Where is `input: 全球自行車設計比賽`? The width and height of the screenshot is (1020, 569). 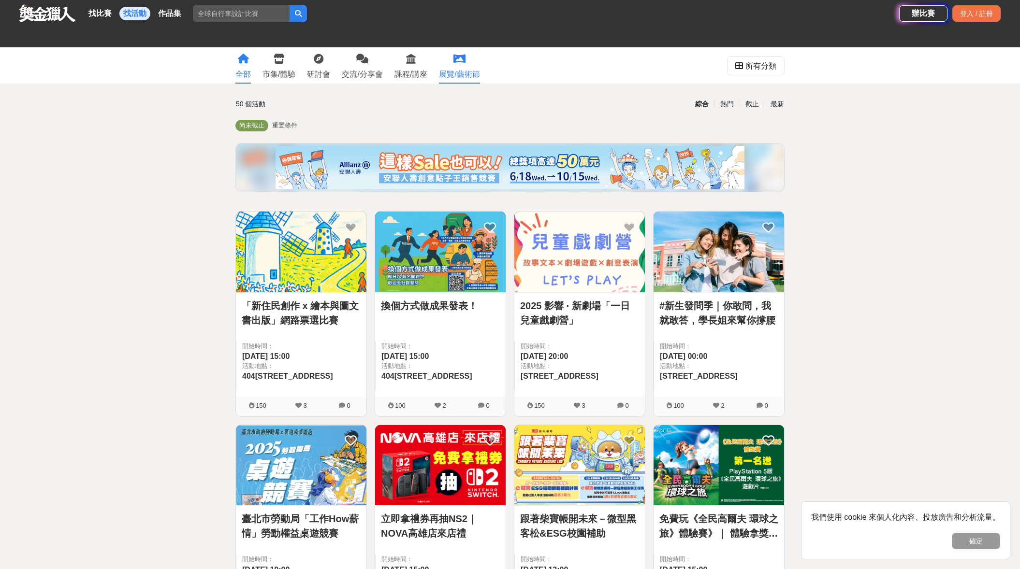 input: 全球自行車設計比賽 is located at coordinates (241, 14).